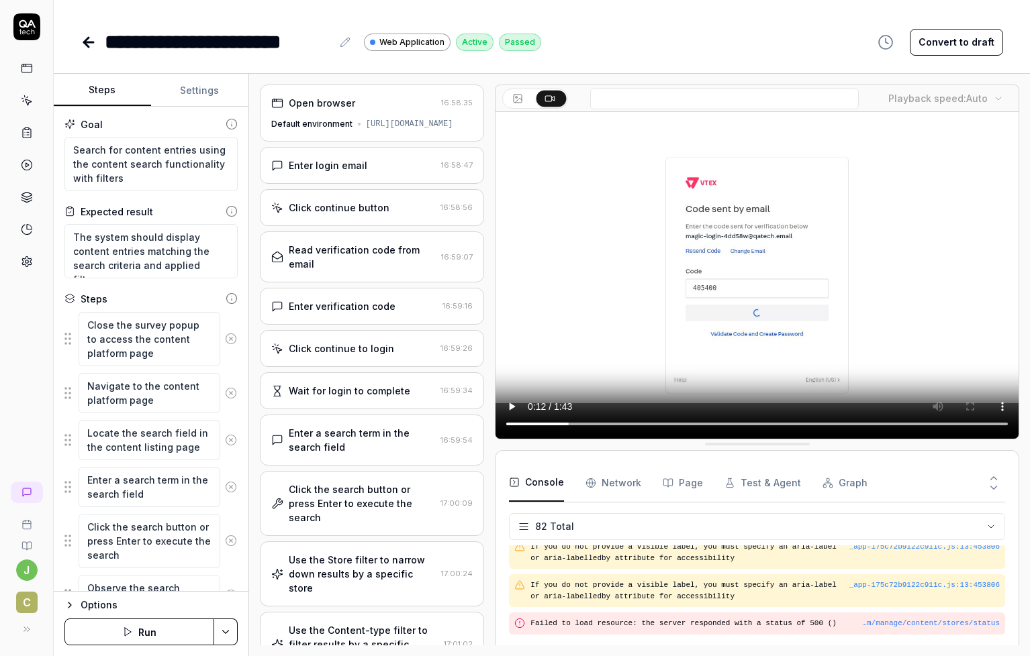 Image resolution: width=1030 pixels, height=656 pixels. I want to click on div: Click continue to login, so click(341, 348).